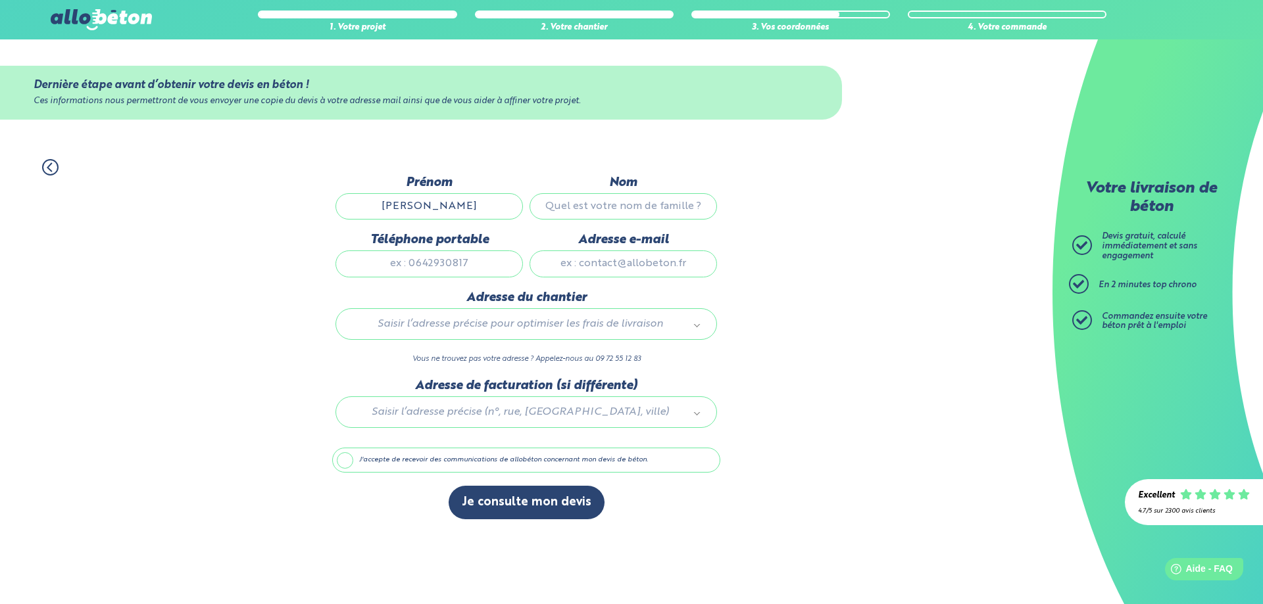  What do you see at coordinates (101, 20) in the screenshot?
I see `img: allobéton` at bounding box center [101, 20].